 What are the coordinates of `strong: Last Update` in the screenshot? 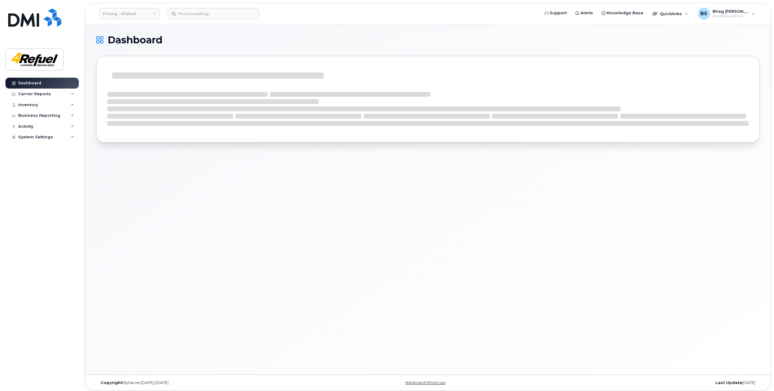 It's located at (729, 382).